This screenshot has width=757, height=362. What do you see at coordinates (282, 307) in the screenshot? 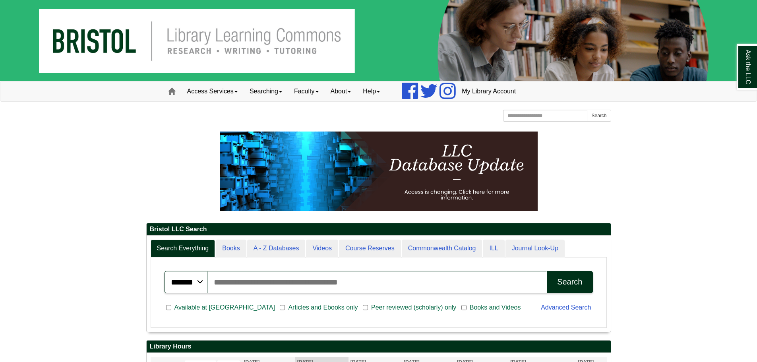
I see `input: Articles and Ebooks only` at bounding box center [282, 307].